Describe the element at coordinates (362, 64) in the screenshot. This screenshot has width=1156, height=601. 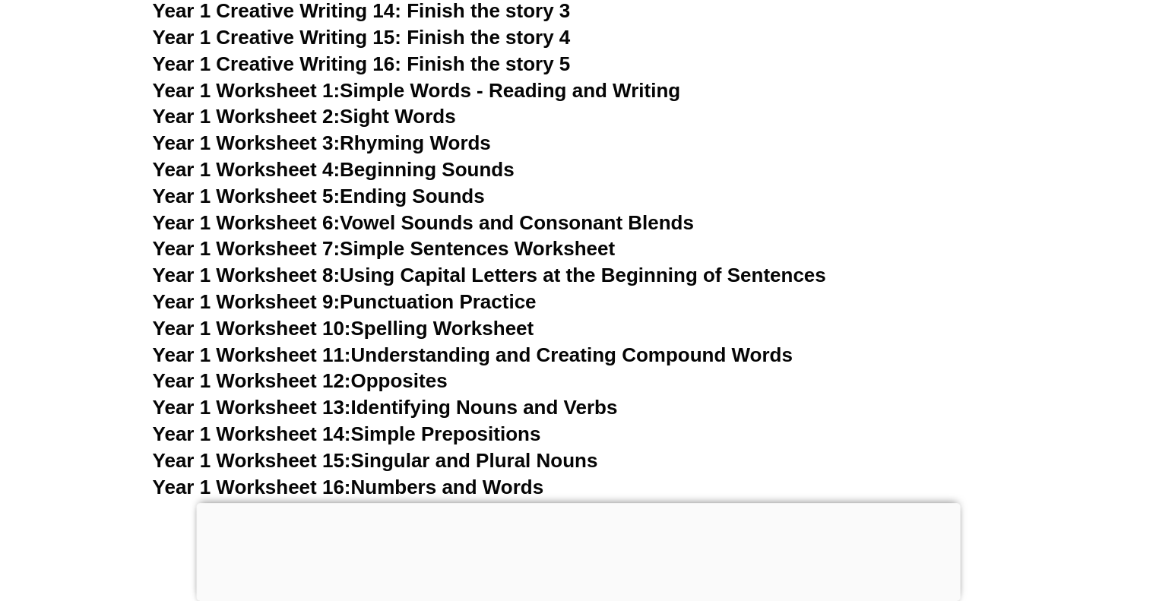
I see `a: Year 1 Creative Writing 16: Finish the story 5` at that location.